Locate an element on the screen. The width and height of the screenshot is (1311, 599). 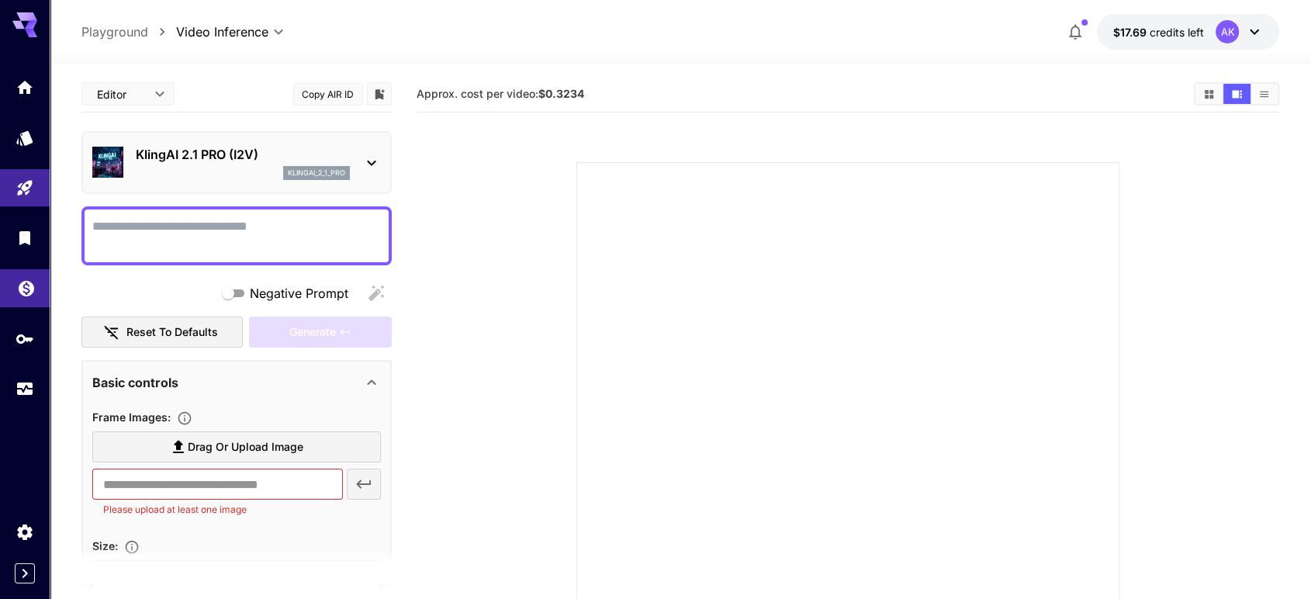
button: Adjust the dimensions of the generated image by specifying its width and height in pixels, or sel... is located at coordinates (132, 547).